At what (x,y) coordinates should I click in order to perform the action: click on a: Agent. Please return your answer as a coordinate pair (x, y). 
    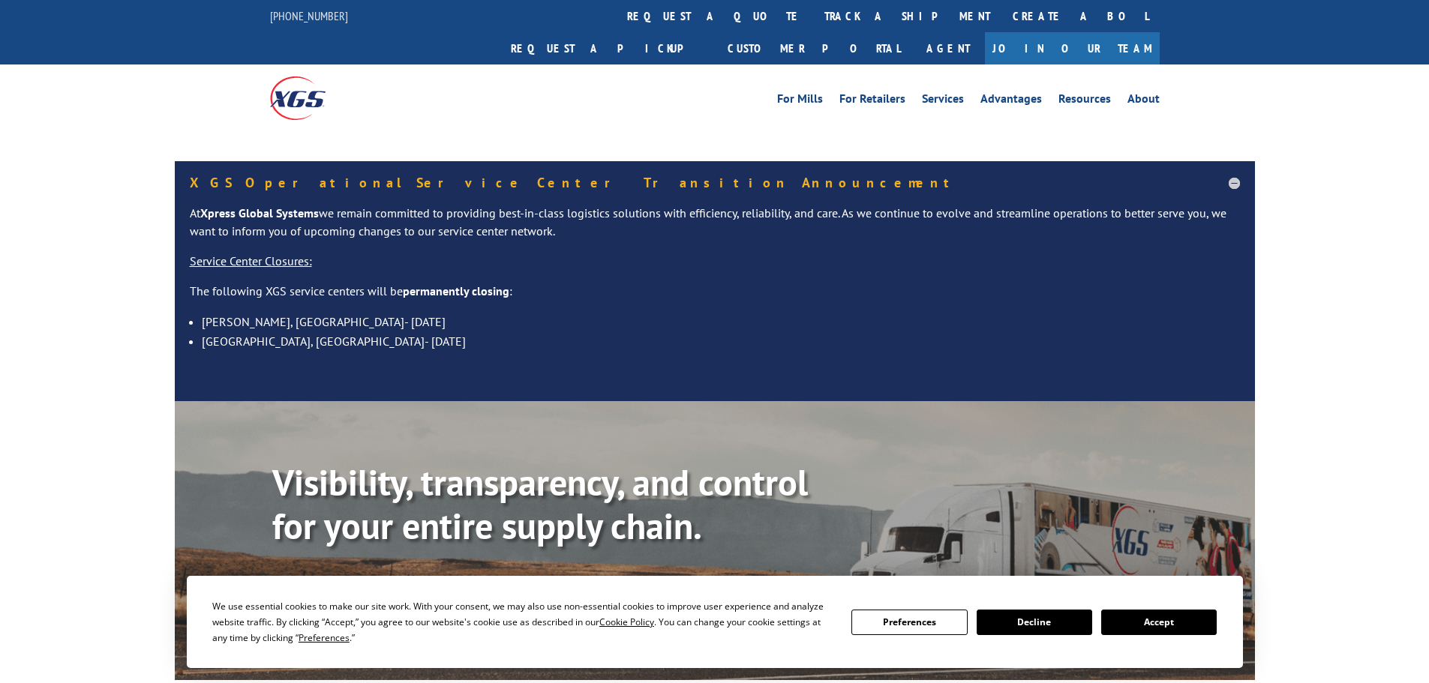
    Looking at the image, I should click on (948, 48).